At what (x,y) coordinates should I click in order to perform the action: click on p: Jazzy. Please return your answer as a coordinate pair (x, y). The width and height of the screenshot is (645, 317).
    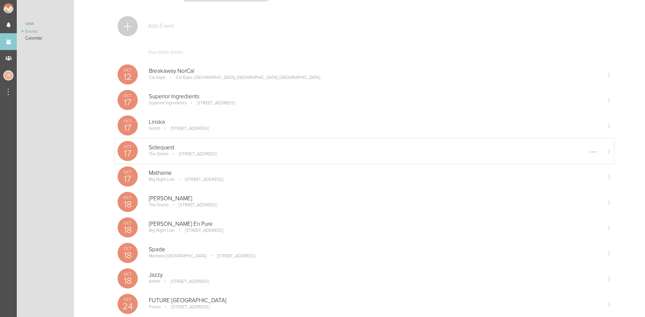
    Looking at the image, I should click on (375, 275).